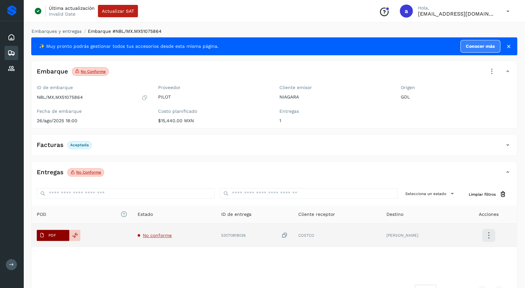  I want to click on label: Costo planificado, so click(213, 111).